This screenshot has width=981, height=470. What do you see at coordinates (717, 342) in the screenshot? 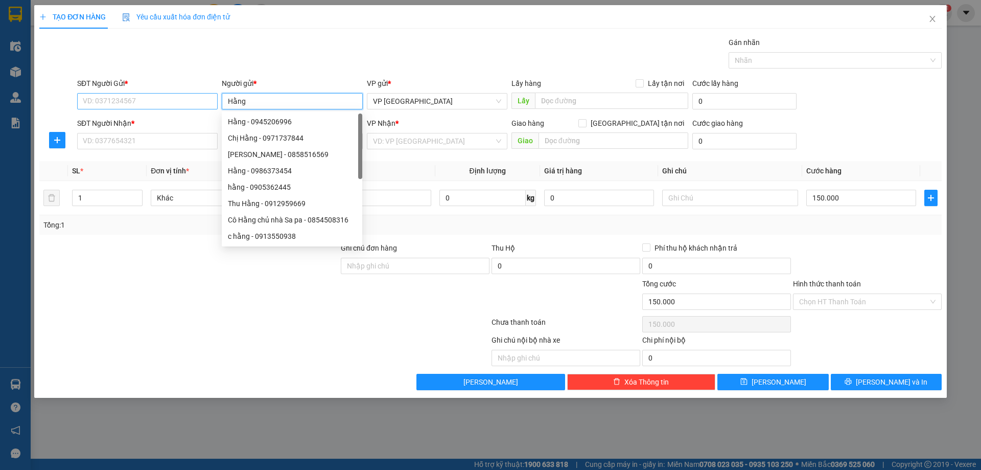
I see `div: Chi phí nội bộ` at bounding box center [717, 342].